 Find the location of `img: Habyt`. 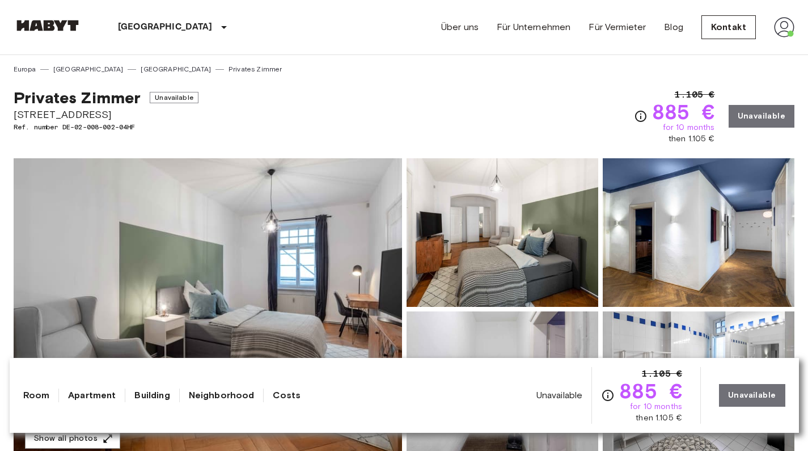

img: Habyt is located at coordinates (48, 26).